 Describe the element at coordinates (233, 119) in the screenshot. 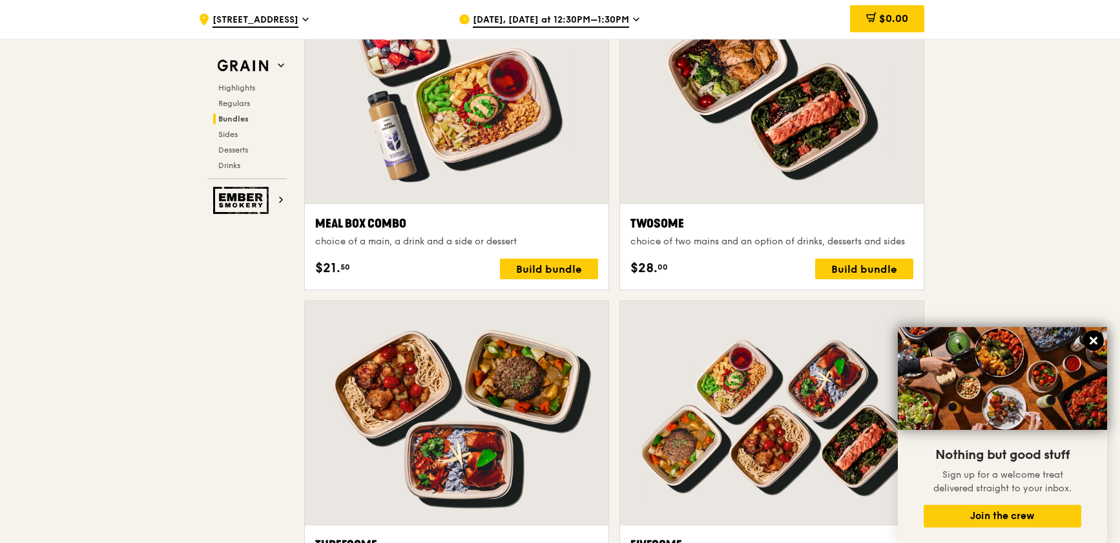

I see `span: Bundles` at that location.